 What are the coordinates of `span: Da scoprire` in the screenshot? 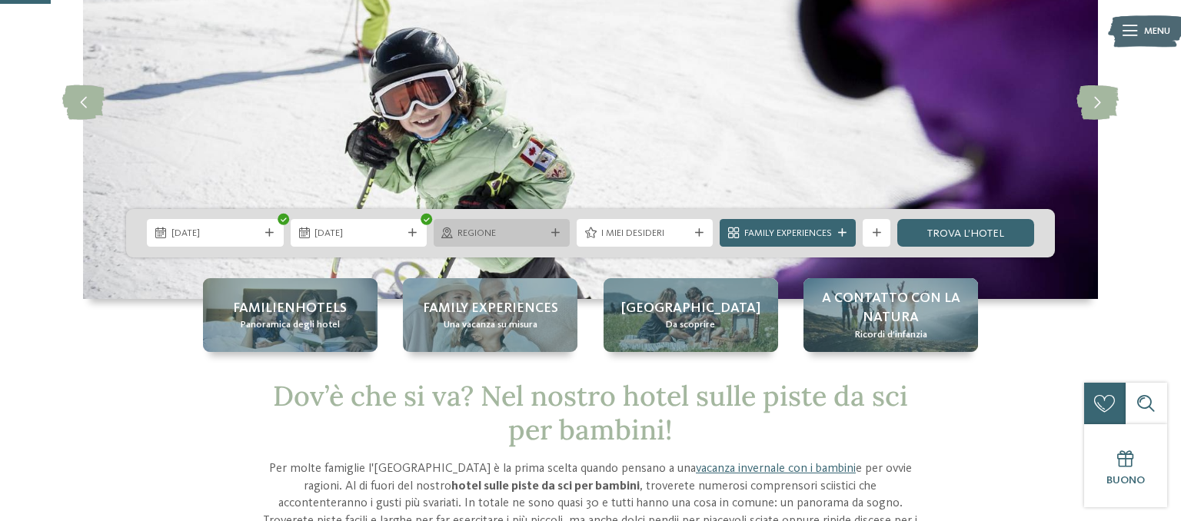 It's located at (690, 325).